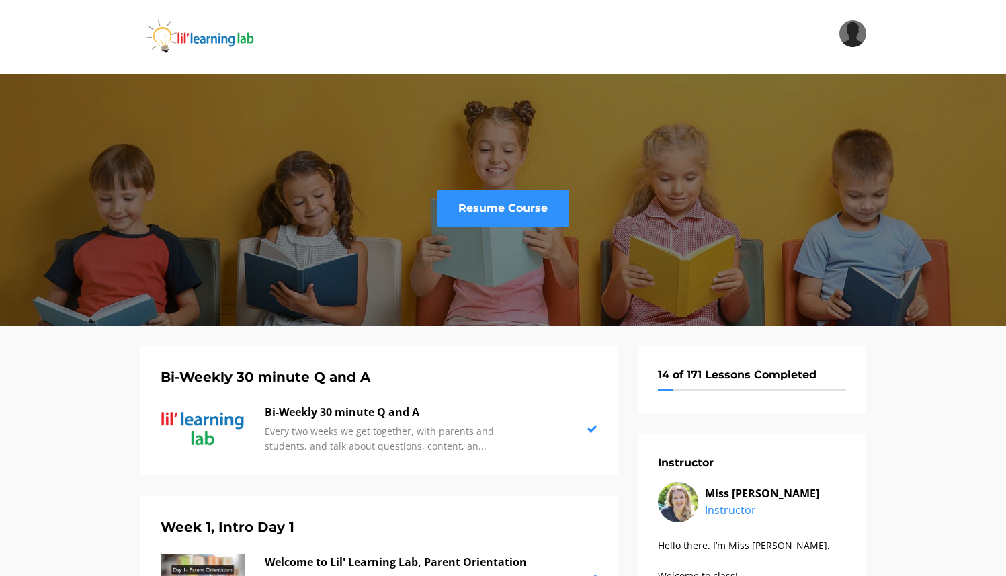 The width and height of the screenshot is (1006, 576). I want to click on h6: Instructor, so click(752, 463).